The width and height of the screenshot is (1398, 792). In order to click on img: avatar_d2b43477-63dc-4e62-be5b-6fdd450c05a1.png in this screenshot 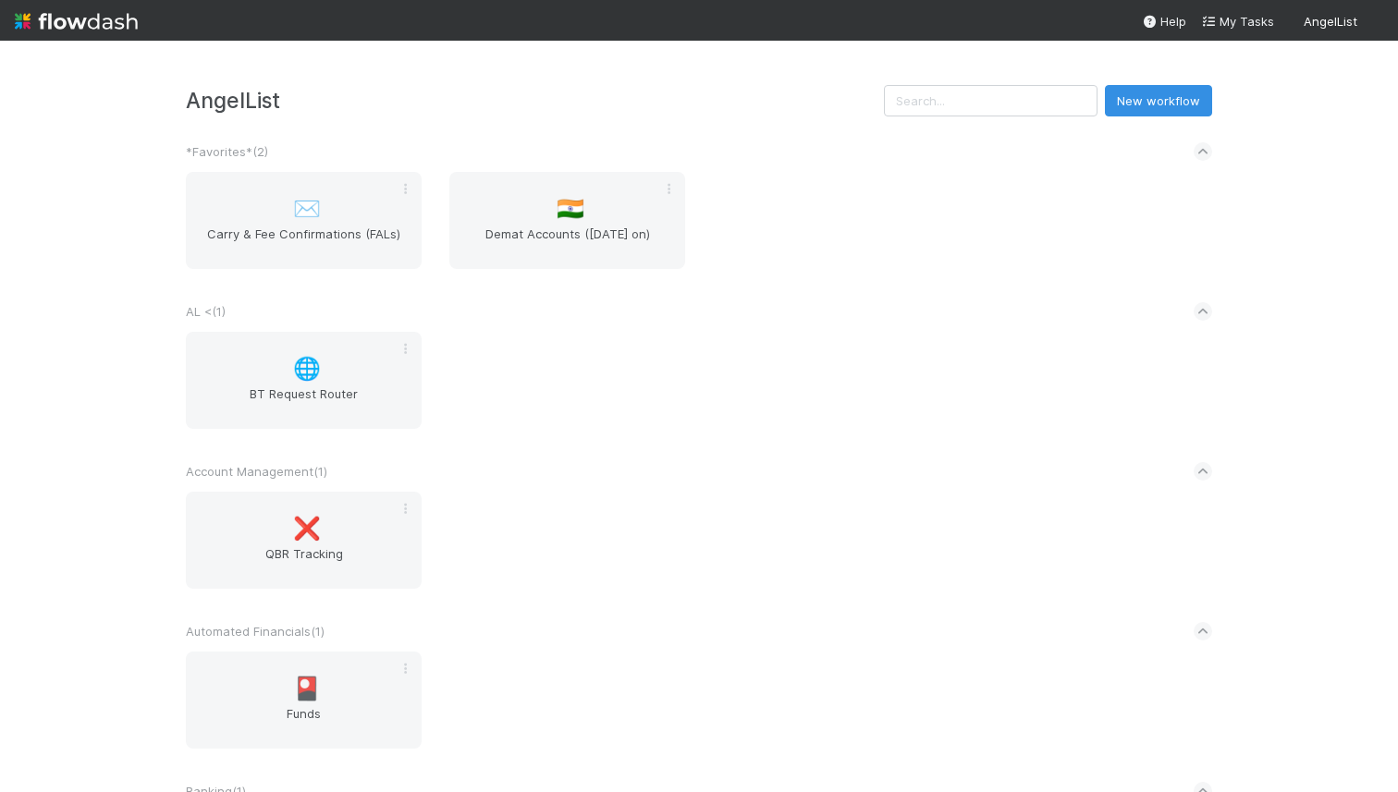, I will do `click(1374, 22)`.